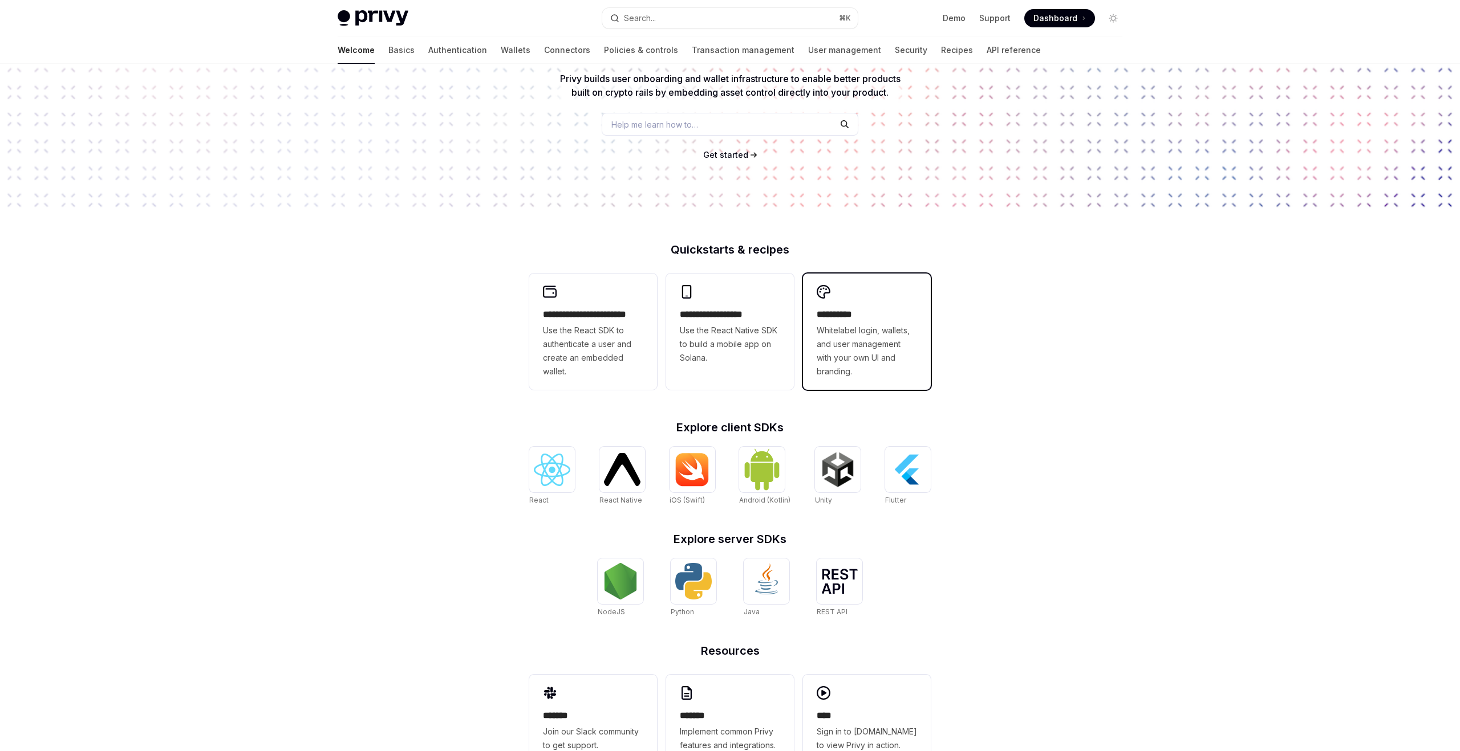 Image resolution: width=1460 pixels, height=751 pixels. Describe the element at coordinates (839, 582) in the screenshot. I see `img: REST API` at that location.